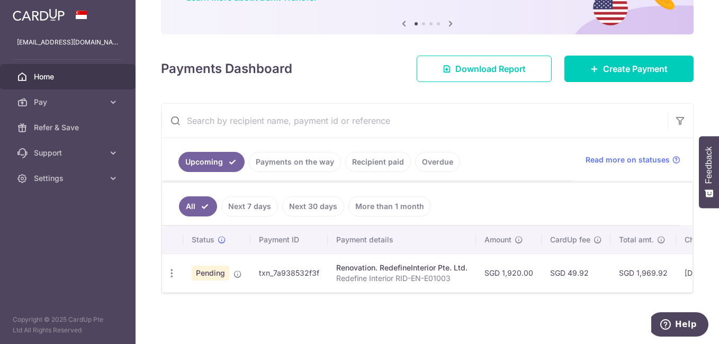  I want to click on input: Search by recipient name, payment id or reference, so click(414, 121).